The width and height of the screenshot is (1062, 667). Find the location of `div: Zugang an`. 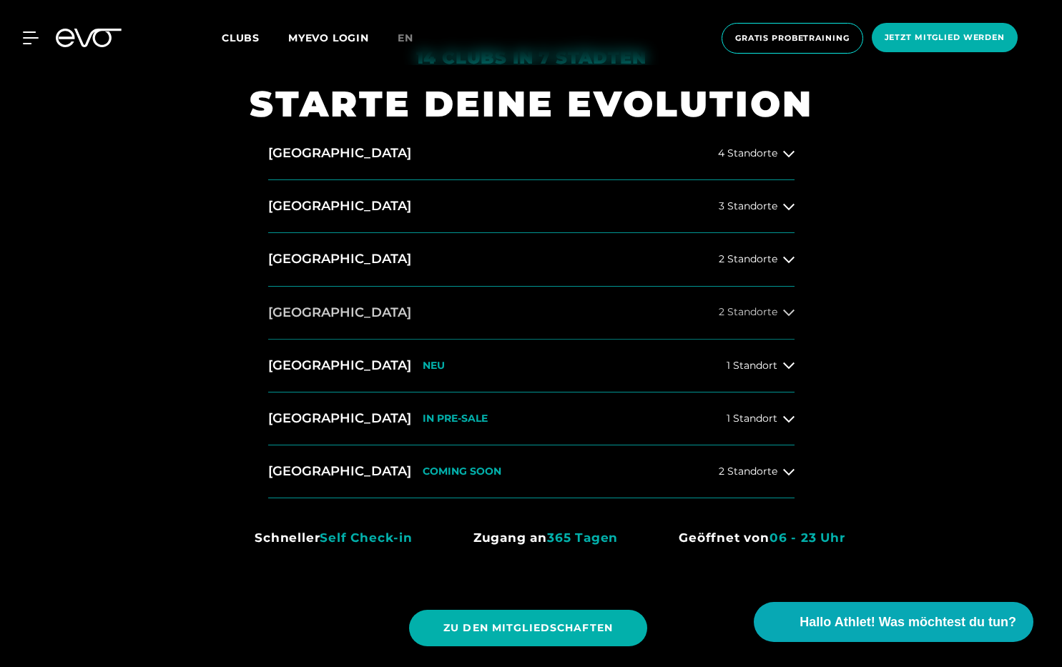

div: Zugang an is located at coordinates (546, 538).